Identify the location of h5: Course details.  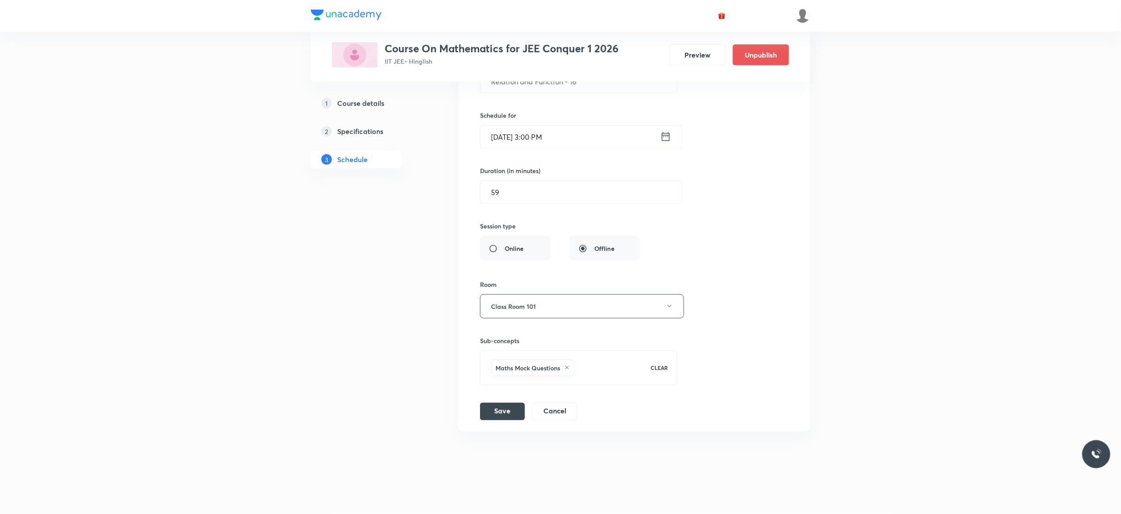
(361, 103).